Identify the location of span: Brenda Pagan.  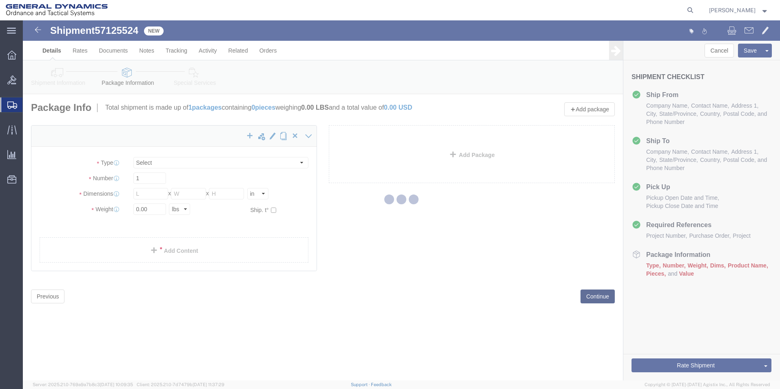
(732, 10).